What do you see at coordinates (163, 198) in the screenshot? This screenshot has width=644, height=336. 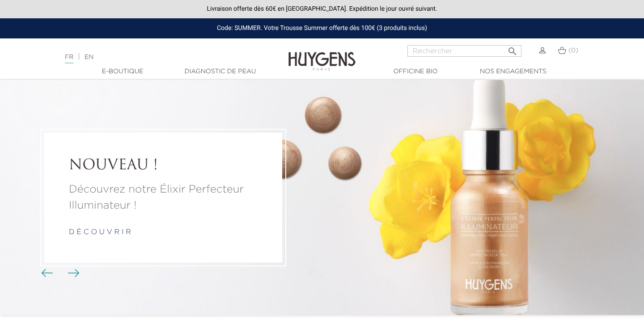 I see `p: Découvrez notre Élixir Perfecteur Illuminateur !` at bounding box center [163, 198].